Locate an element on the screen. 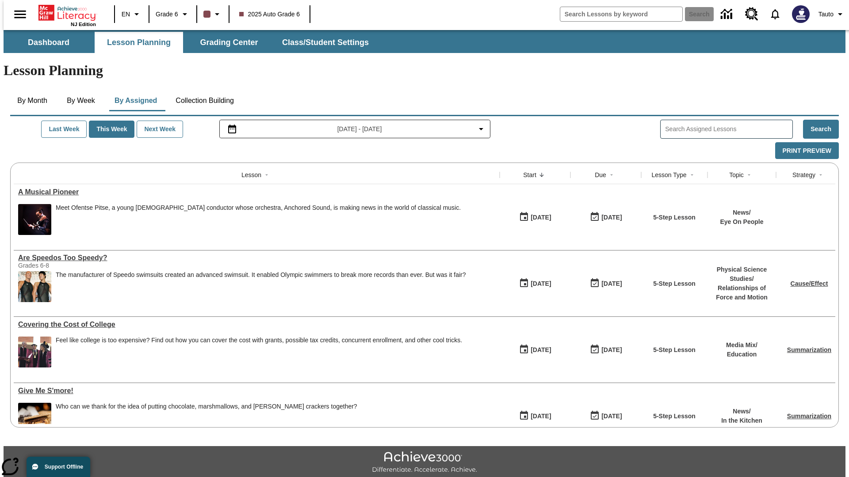  button: Profile/Settings is located at coordinates (832, 14).